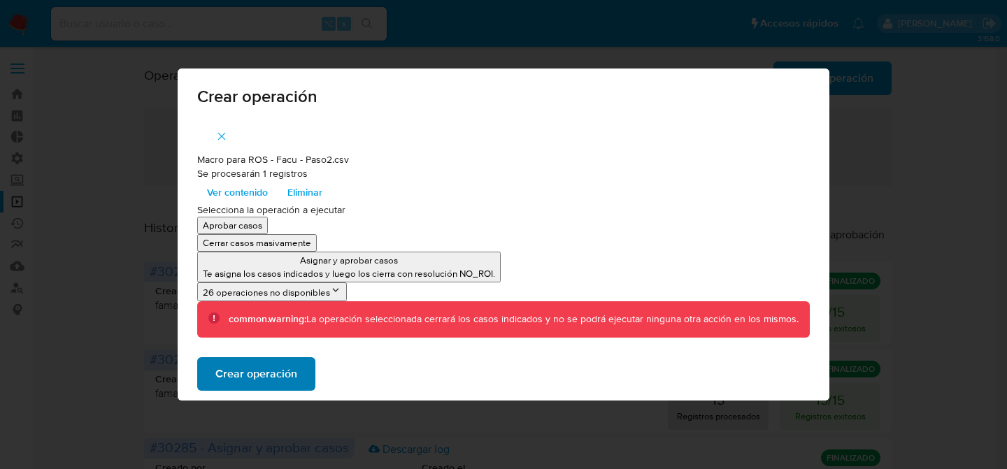 The width and height of the screenshot is (1007, 469). I want to click on button: Aprobar casos, so click(232, 225).